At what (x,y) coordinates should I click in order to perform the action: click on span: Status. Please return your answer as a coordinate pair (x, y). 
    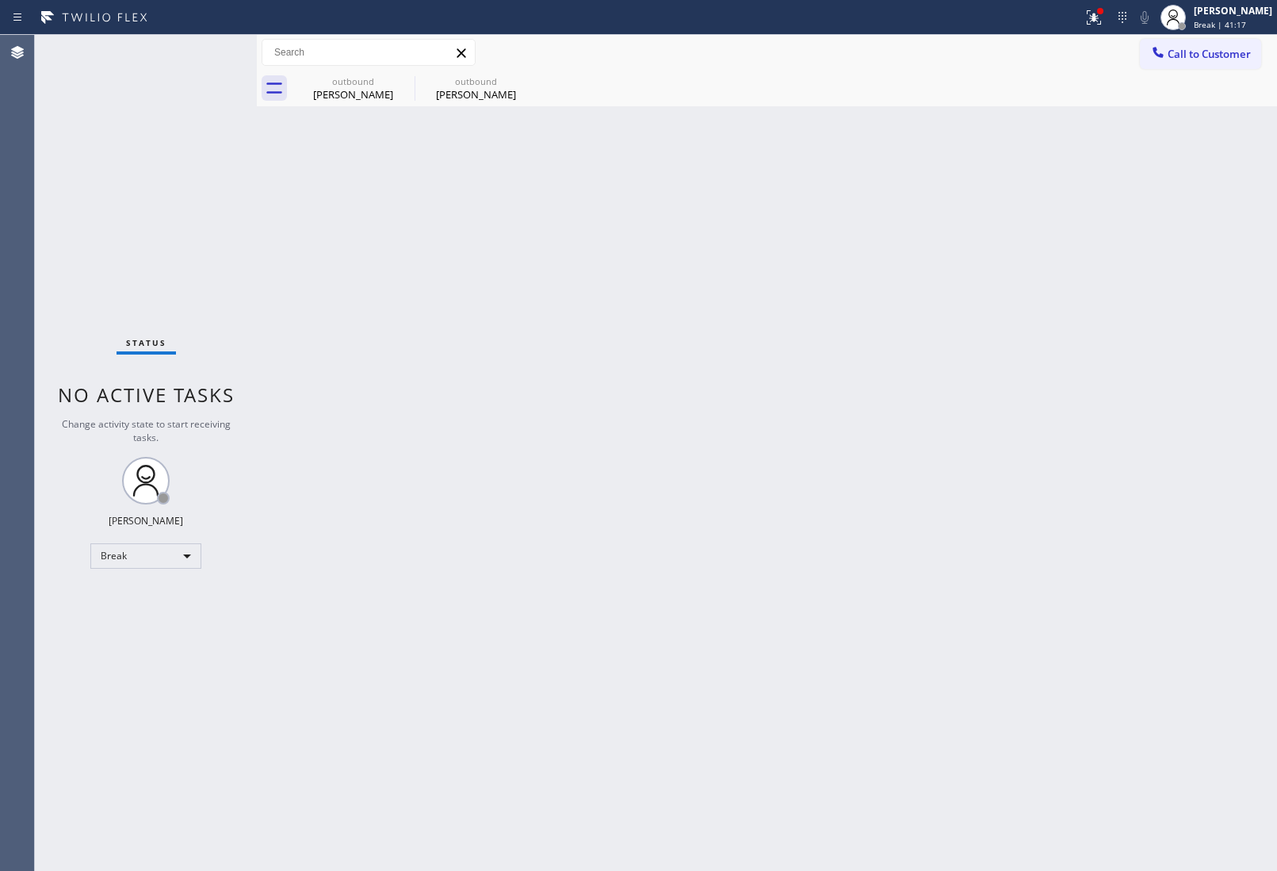
    Looking at the image, I should click on (146, 343).